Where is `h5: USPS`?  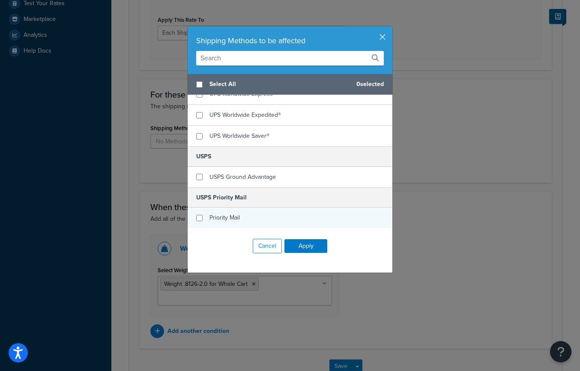 h5: USPS is located at coordinates (290, 156).